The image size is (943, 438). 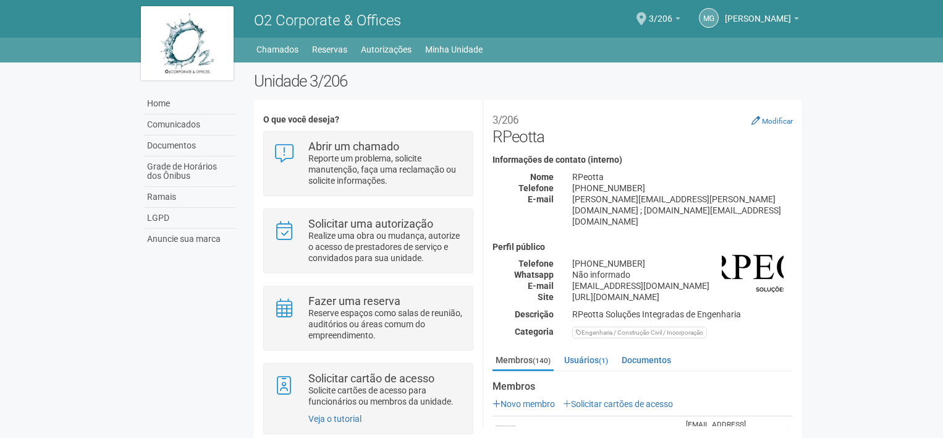 What do you see at coordinates (386, 49) in the screenshot?
I see `a: Autorizações` at bounding box center [386, 49].